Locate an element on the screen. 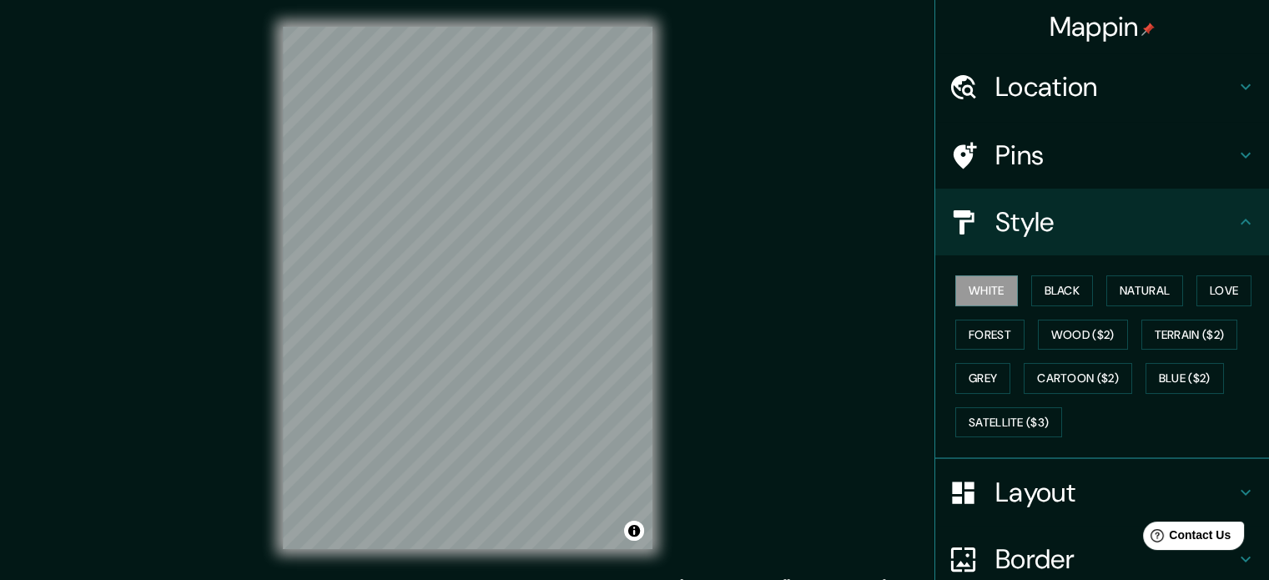 Image resolution: width=1269 pixels, height=580 pixels. h4: Pins is located at coordinates (1116, 155).